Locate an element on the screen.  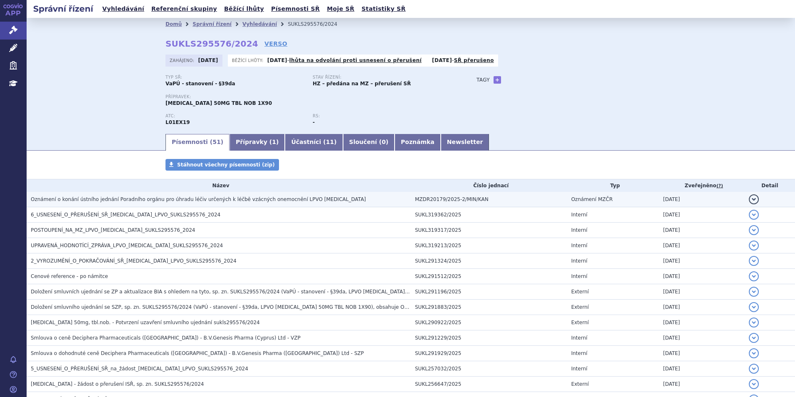
a: Sloučení (0) is located at coordinates (369, 142).